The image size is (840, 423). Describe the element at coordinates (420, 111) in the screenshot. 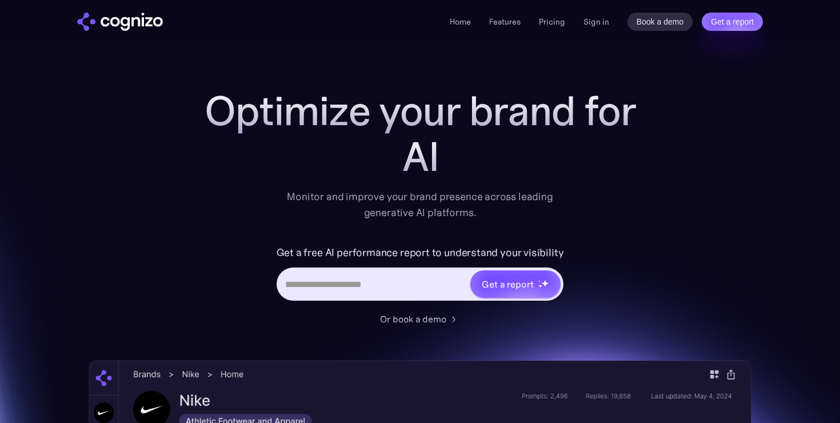

I see `h1: Optimize your brand for` at that location.